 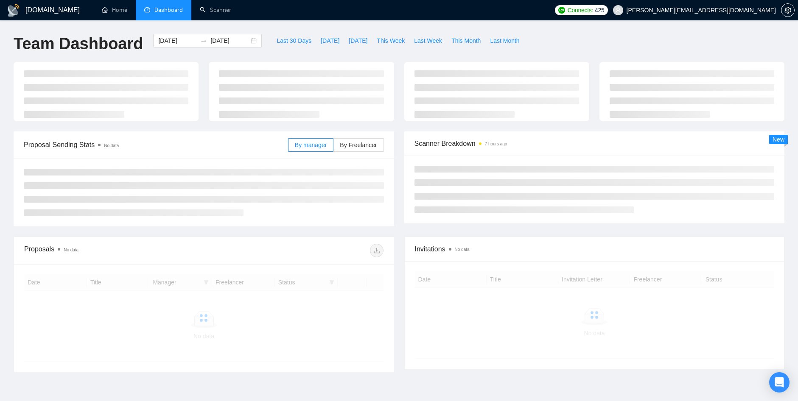 What do you see at coordinates (787, 10) in the screenshot?
I see `button: setting` at bounding box center [787, 10].